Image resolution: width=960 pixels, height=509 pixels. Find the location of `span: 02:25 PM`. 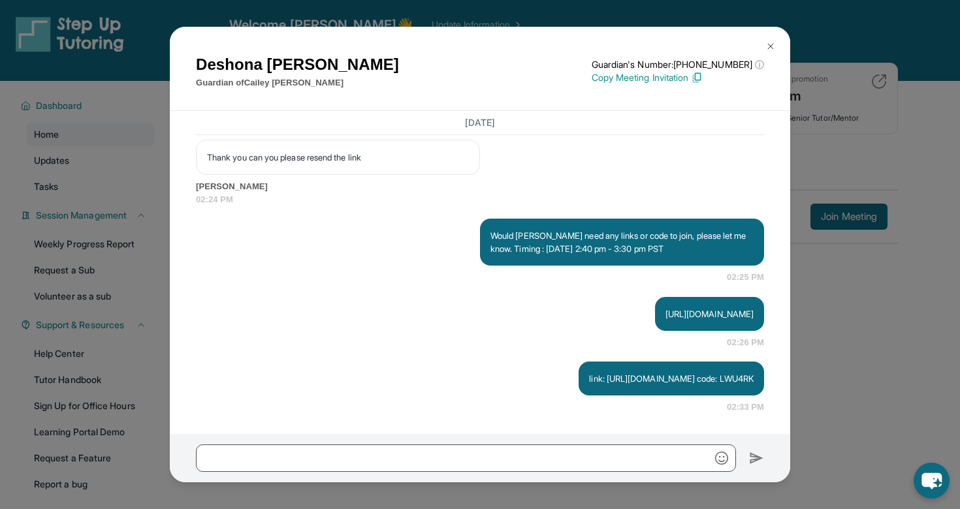

span: 02:25 PM is located at coordinates (745, 277).